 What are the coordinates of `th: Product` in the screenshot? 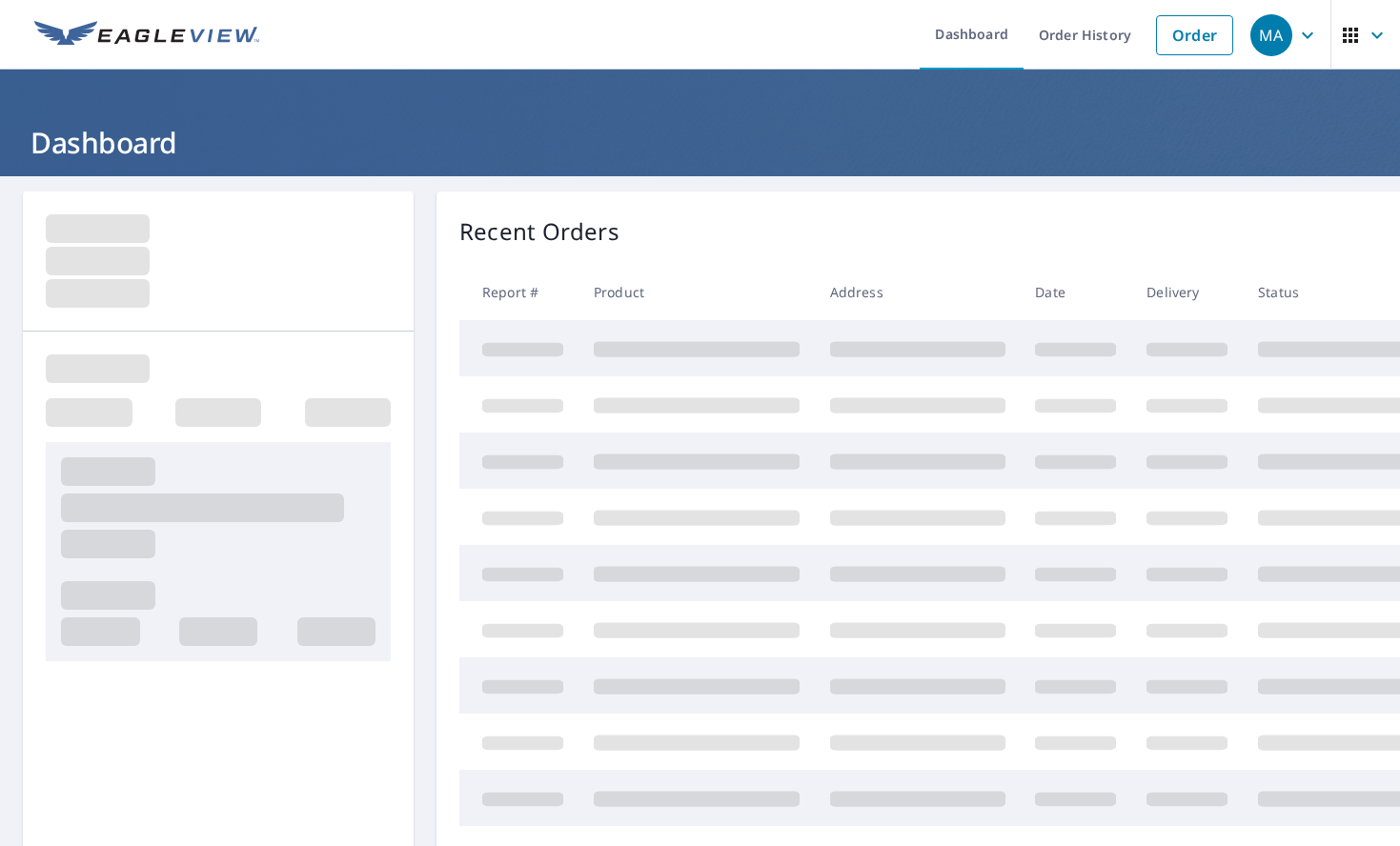 It's located at (697, 291).